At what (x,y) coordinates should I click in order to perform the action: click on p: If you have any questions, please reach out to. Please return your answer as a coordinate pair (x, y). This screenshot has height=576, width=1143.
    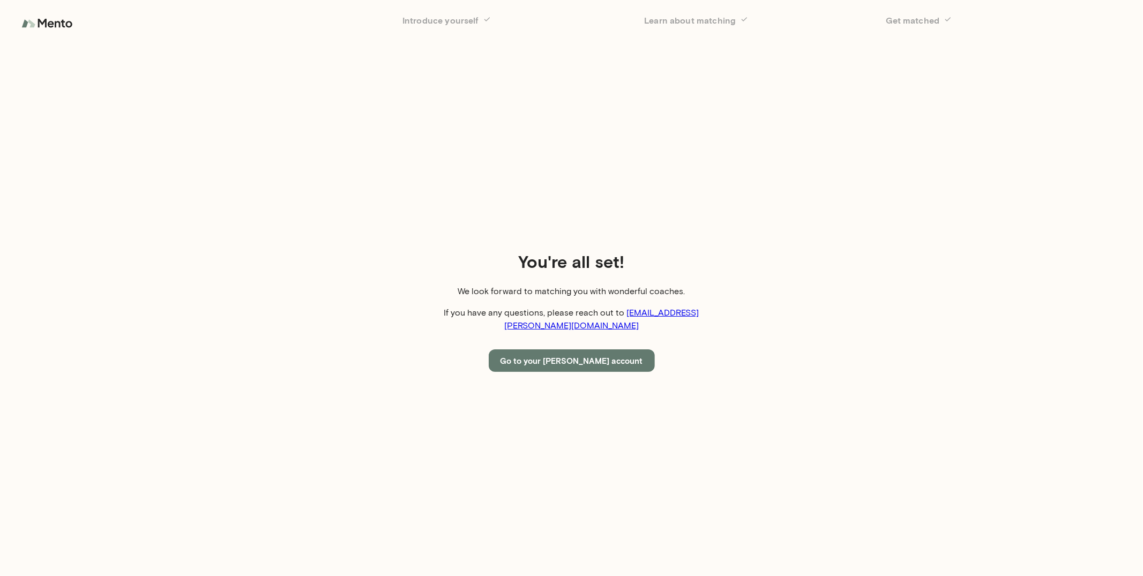
    Looking at the image, I should click on (572, 320).